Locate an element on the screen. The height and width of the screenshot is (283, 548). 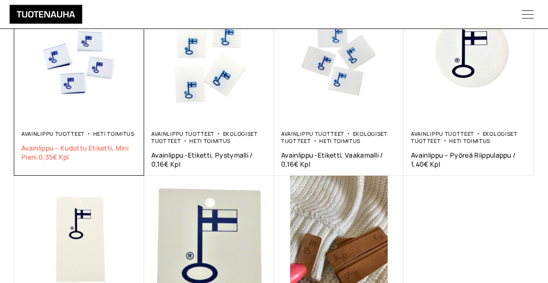
a: Avainlippu – kudottu etiketti, mini pieni 0,35€ kpl is located at coordinates (79, 153).